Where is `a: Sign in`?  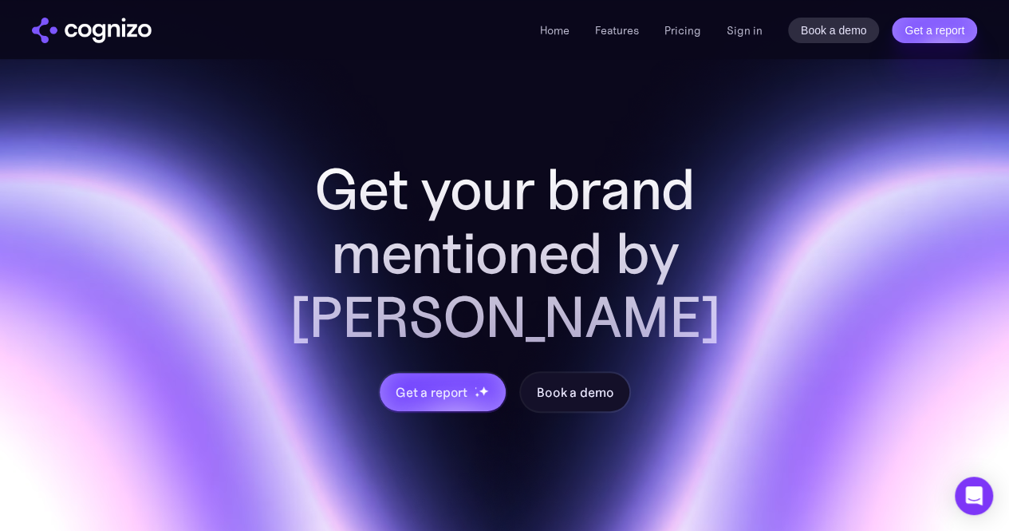
a: Sign in is located at coordinates (744, 30).